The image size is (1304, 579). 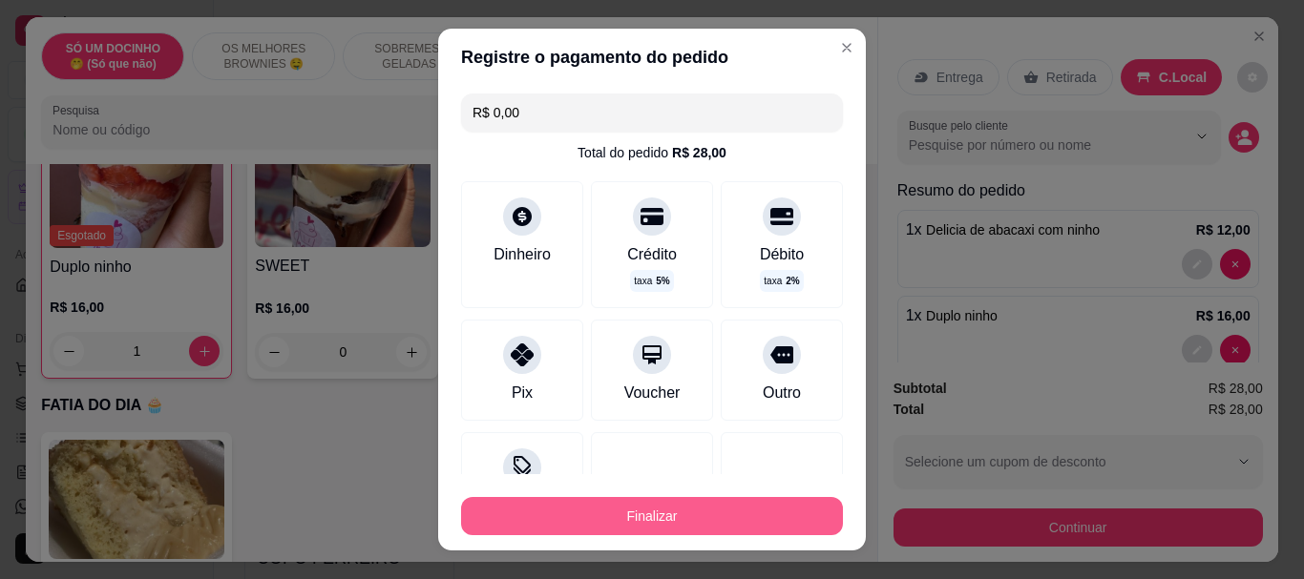 What do you see at coordinates (652, 255) in the screenshot?
I see `div: Crédito` at bounding box center [652, 255].